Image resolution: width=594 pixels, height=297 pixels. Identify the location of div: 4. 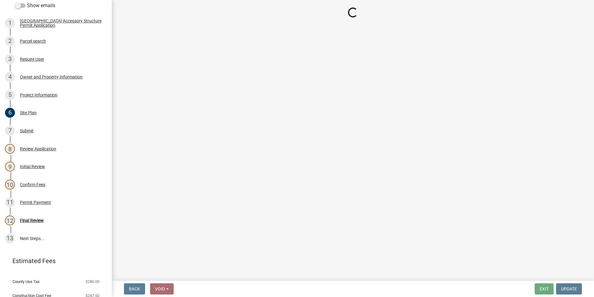
(10, 77).